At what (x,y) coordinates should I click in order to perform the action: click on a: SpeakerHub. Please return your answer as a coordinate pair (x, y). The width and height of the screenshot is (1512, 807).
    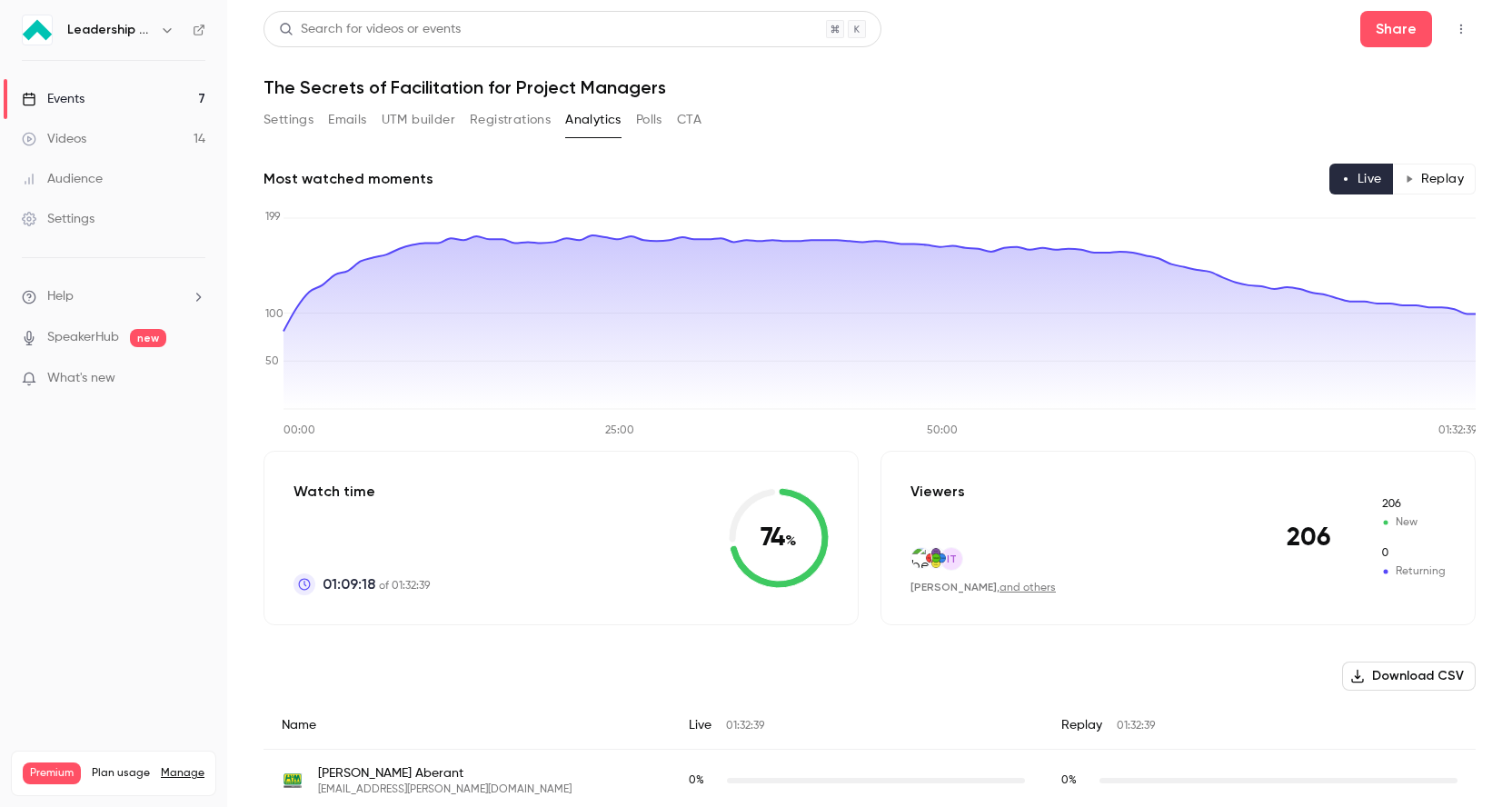
    Looking at the image, I should click on (82, 337).